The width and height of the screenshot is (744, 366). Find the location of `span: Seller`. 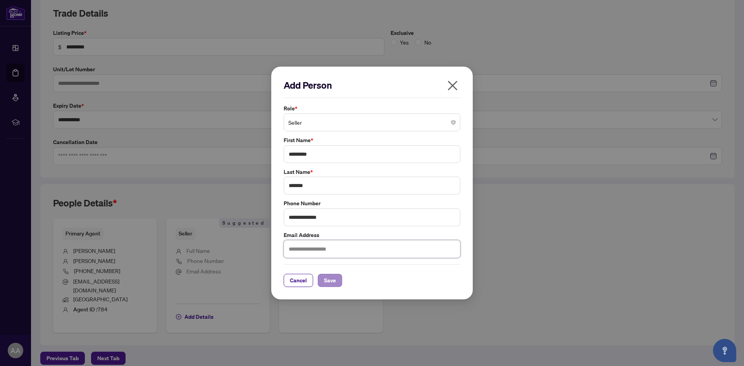

span: Seller is located at coordinates (372, 122).